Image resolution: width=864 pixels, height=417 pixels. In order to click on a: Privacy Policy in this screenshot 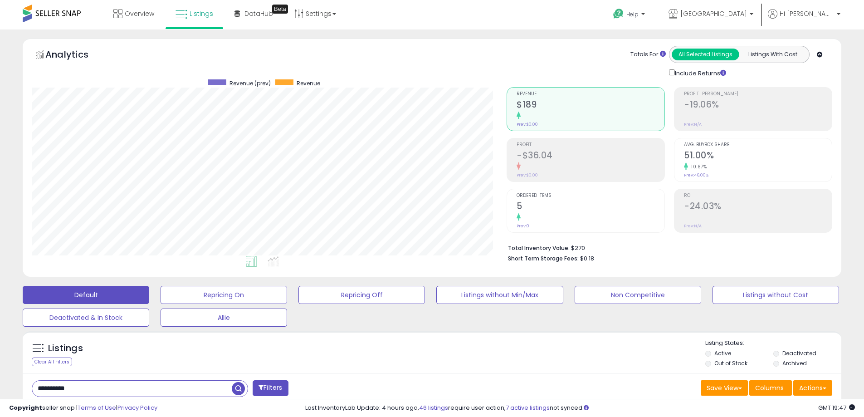, I will do `click(137, 407)`.